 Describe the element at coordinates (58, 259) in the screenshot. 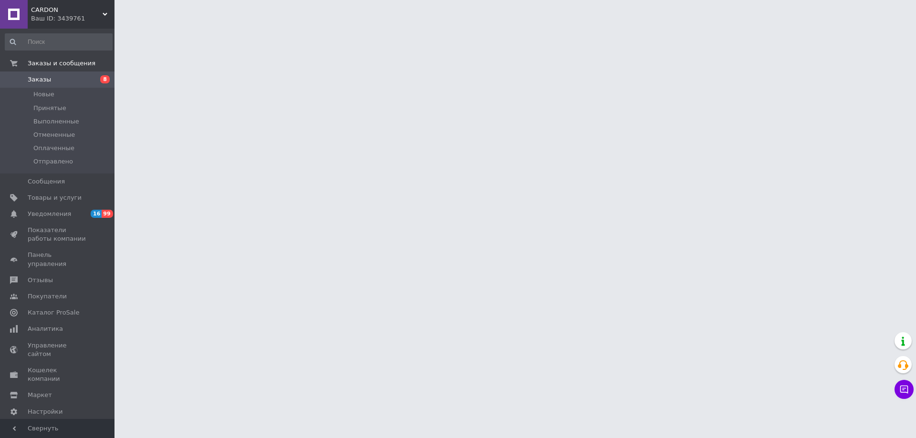

I see `span: Панель управления` at that location.